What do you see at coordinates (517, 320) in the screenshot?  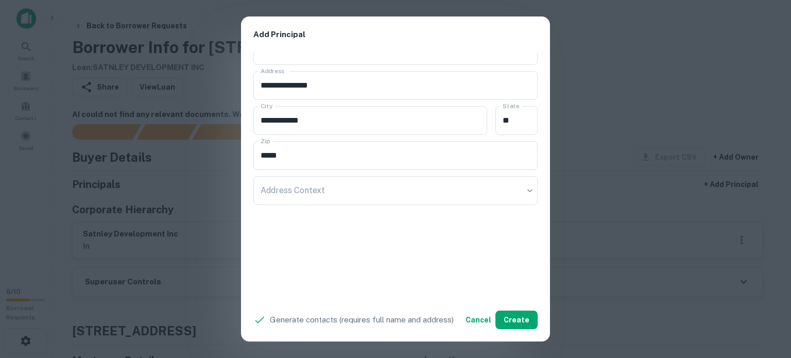 I see `button: Create` at bounding box center [517, 320].